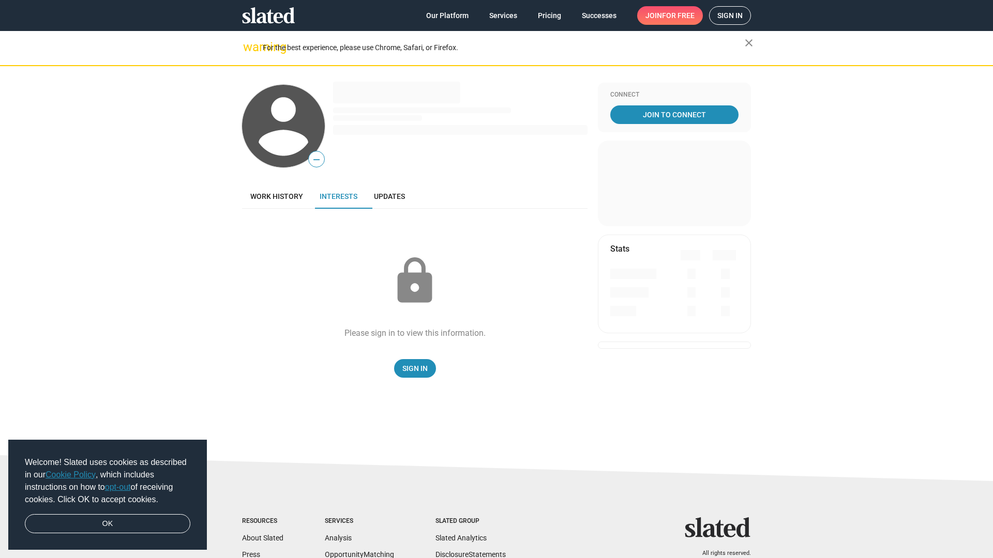 The width and height of the screenshot is (993, 558). What do you see at coordinates (389, 196) in the screenshot?
I see `a: Updates` at bounding box center [389, 196].